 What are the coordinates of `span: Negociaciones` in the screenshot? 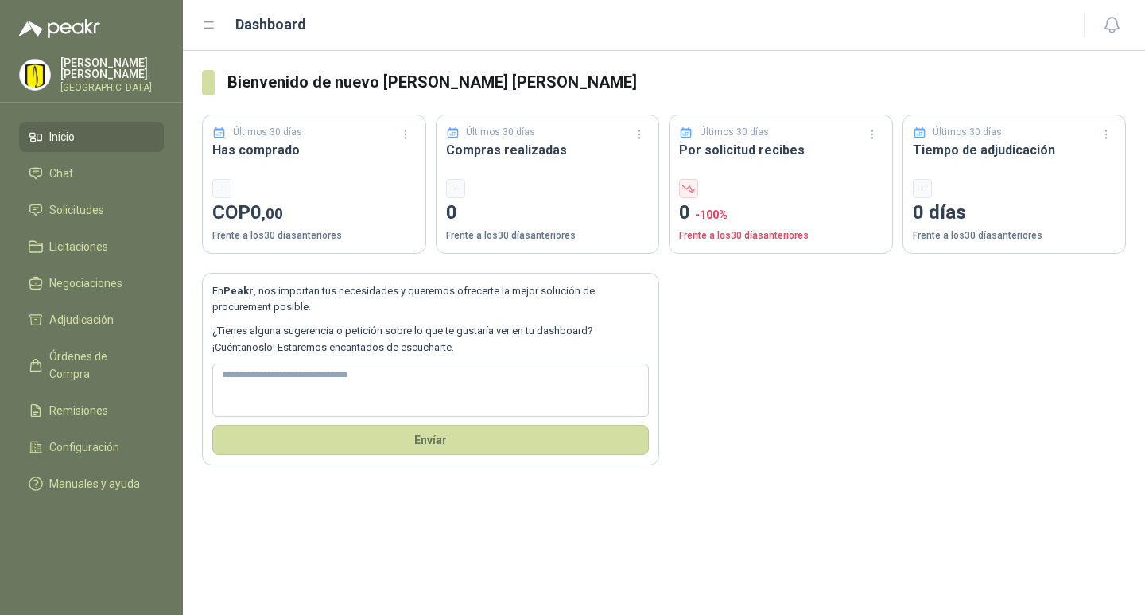 It's located at (86, 283).